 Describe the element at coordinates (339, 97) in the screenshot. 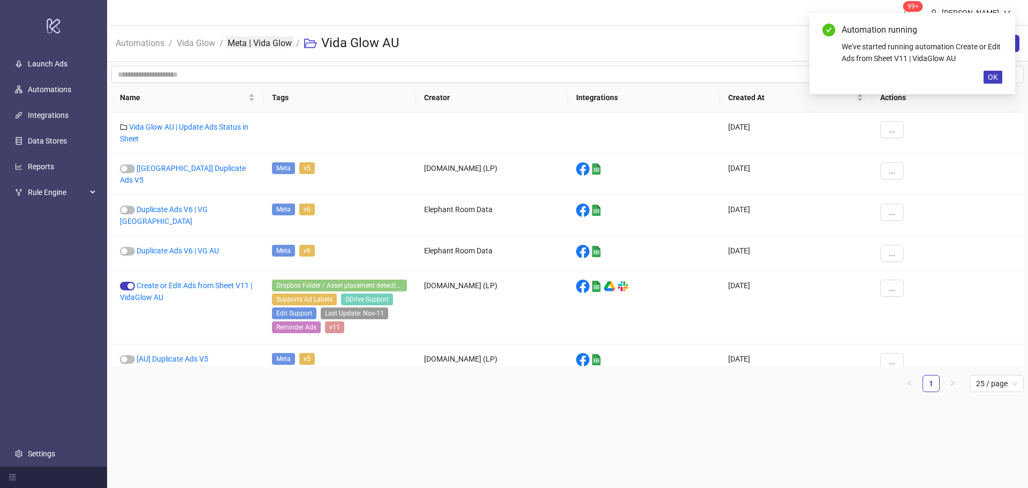

I see `th: Tags` at that location.